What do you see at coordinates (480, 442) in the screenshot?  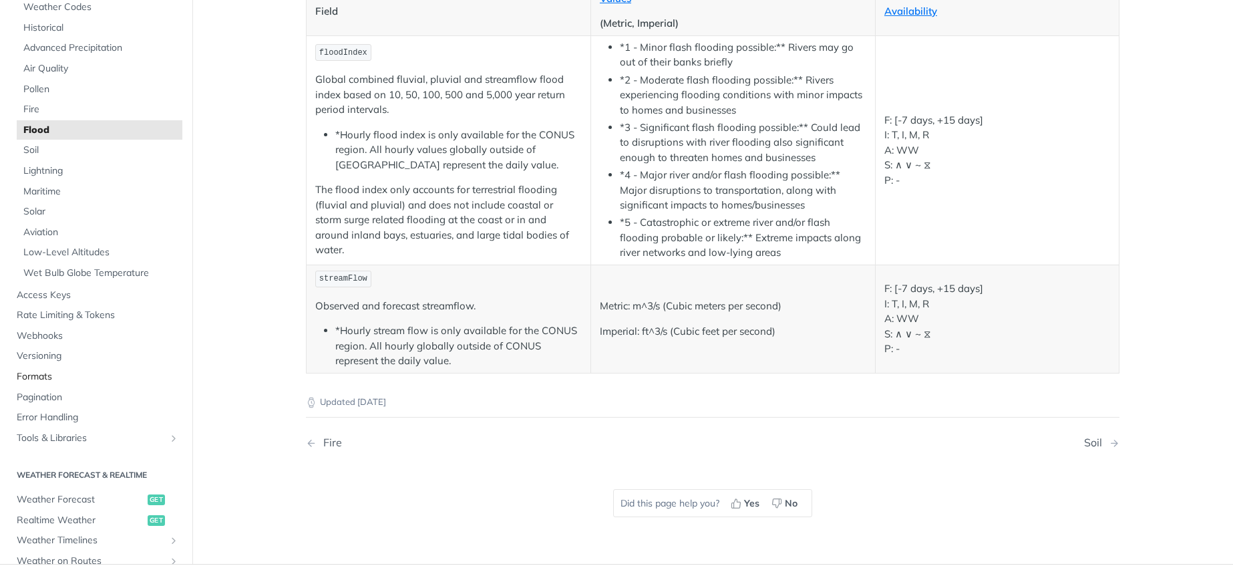 I see `a: Previous Page: Fire` at bounding box center [480, 442].